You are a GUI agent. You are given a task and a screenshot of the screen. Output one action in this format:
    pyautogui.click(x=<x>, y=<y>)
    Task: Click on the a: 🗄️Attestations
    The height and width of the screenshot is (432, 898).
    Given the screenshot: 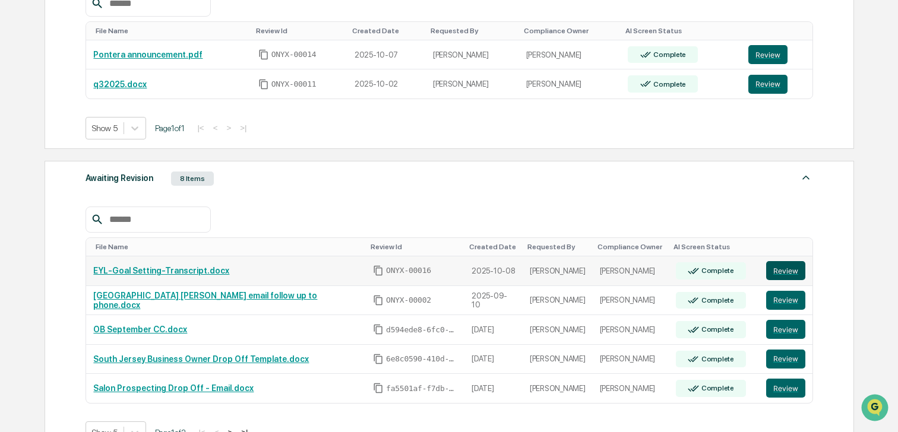 What is the action you would take?
    pyautogui.click(x=116, y=156)
    